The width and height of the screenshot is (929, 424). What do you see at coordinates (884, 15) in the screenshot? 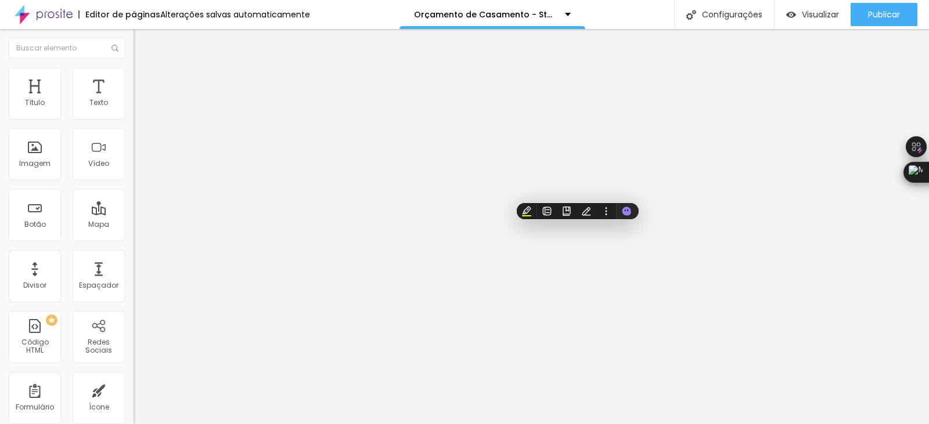
I see `button: Publicar` at bounding box center [884, 15].